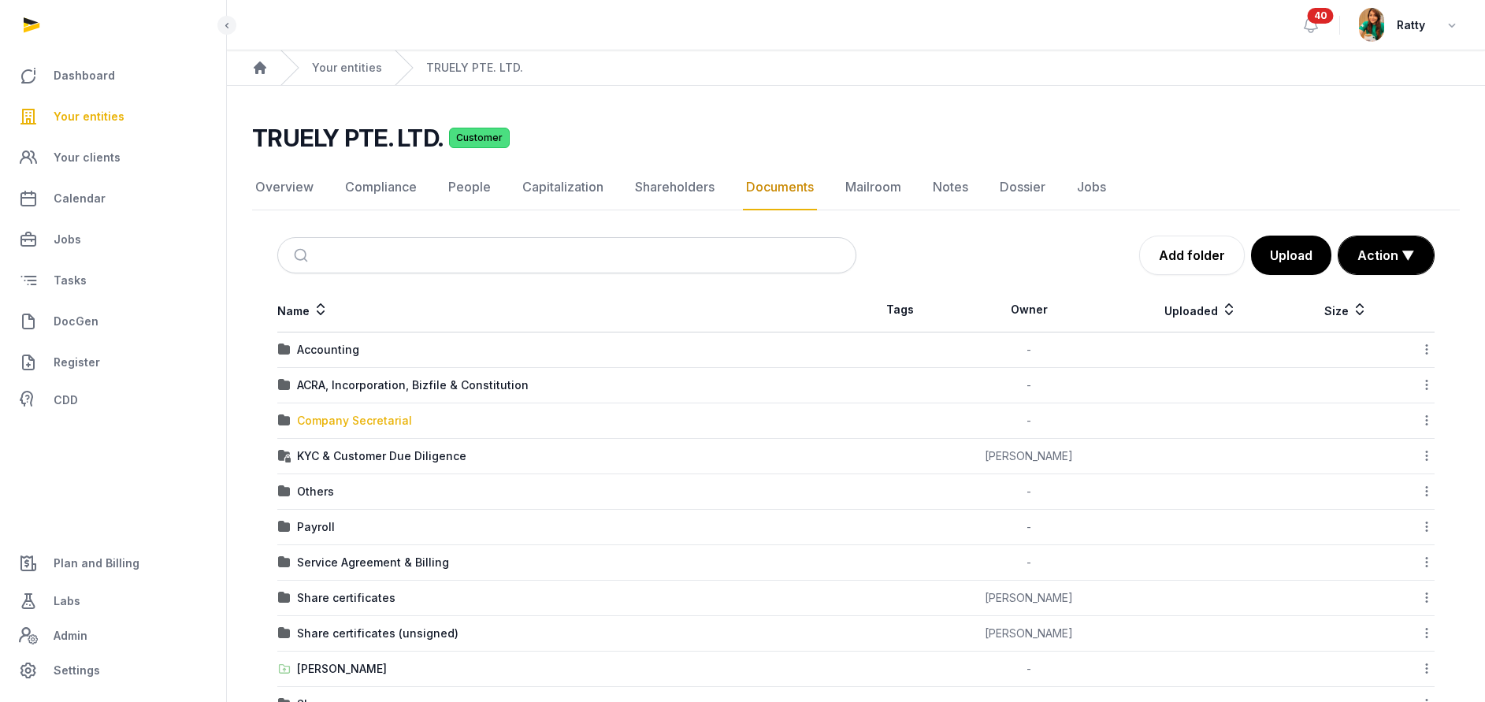 The height and width of the screenshot is (702, 1485). Describe the element at coordinates (373, 563) in the screenshot. I see `div: Service Agreement & Billing` at that location.